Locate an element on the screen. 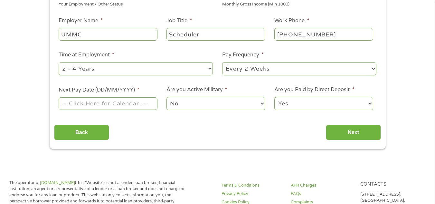 The height and width of the screenshot is (204, 435). a: APR Charges is located at coordinates (321, 185).